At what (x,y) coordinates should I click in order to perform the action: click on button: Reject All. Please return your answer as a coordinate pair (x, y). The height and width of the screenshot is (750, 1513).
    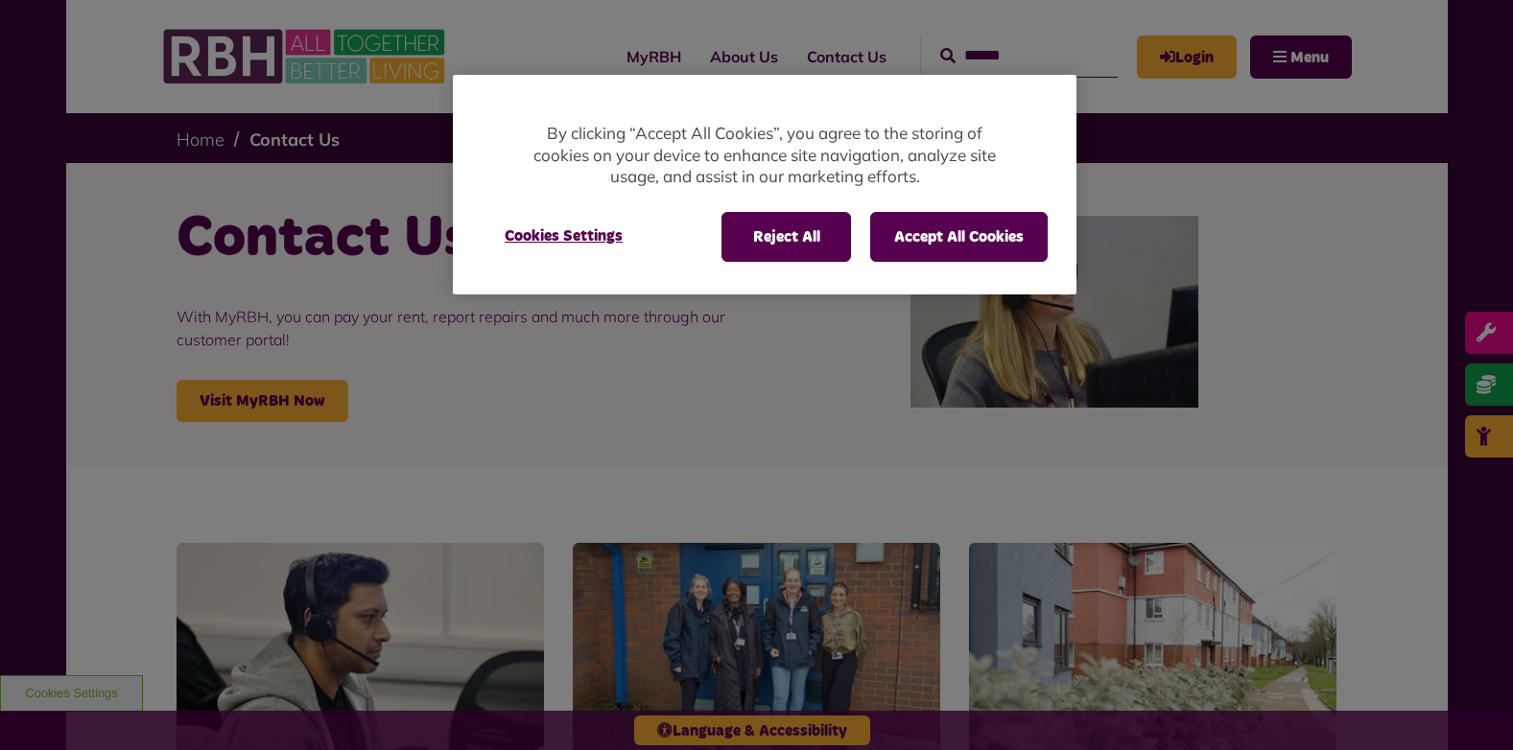
    Looking at the image, I should click on (786, 237).